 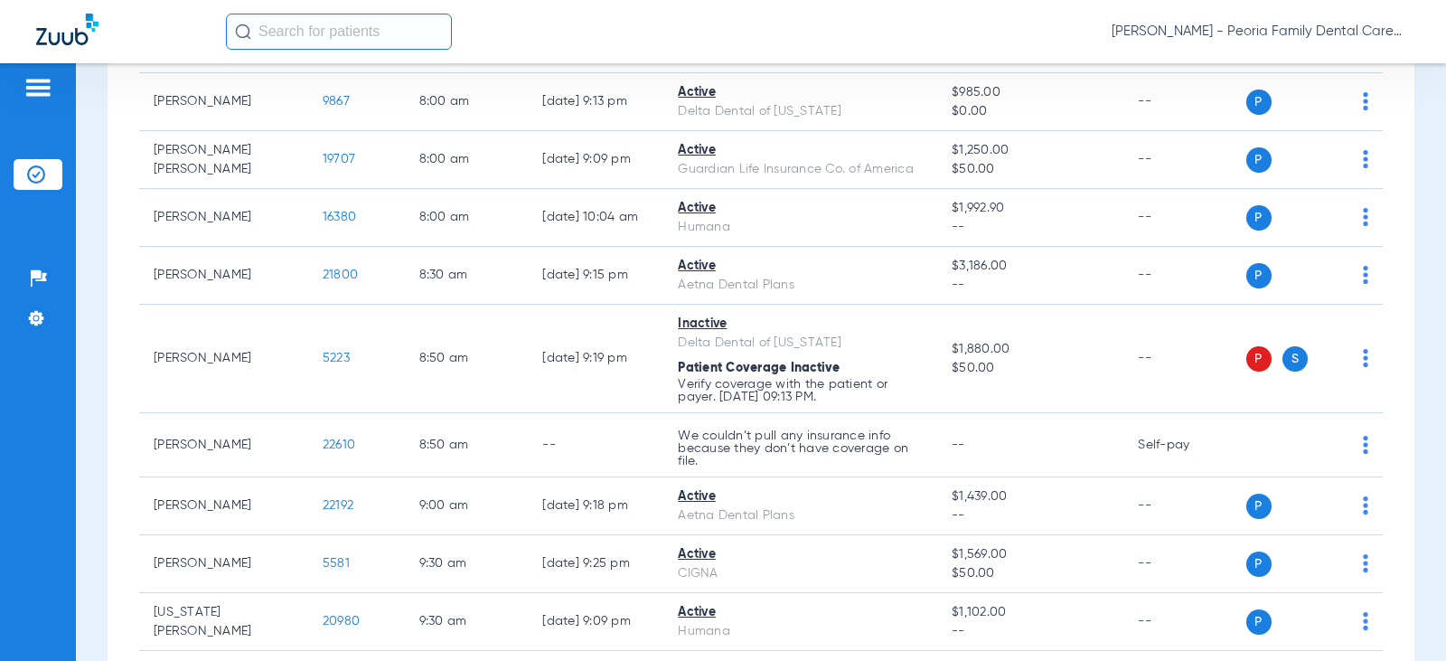 What do you see at coordinates (800, 448) in the screenshot?
I see `p: We couldn’t pull any insurance info because they don’t have coverage on file.` at bounding box center [800, 448].